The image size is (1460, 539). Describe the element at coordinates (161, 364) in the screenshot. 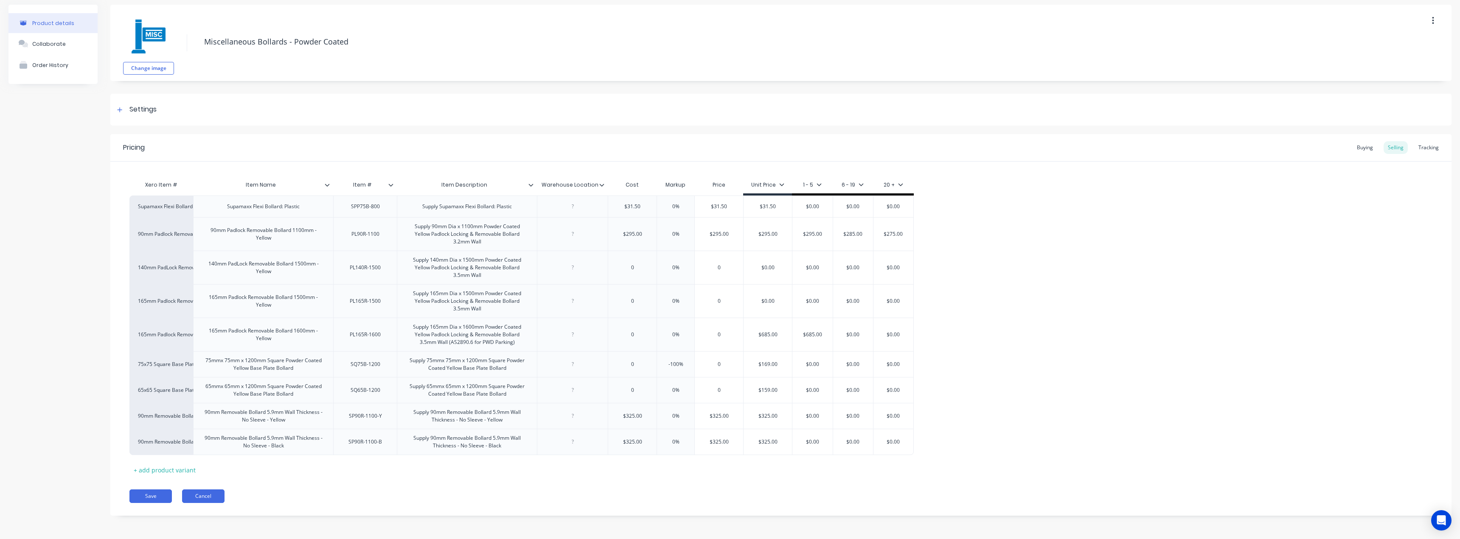

I see `div: 75x75 Square Base Plate Bollard` at that location.